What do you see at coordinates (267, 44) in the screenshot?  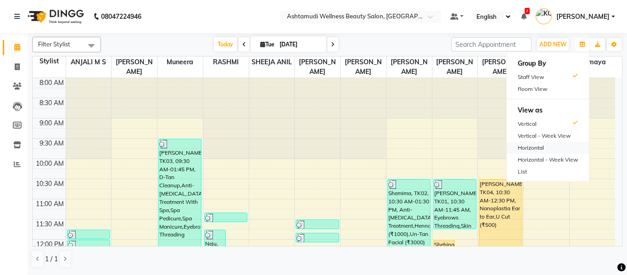 I see `span: Tue` at bounding box center [267, 44].